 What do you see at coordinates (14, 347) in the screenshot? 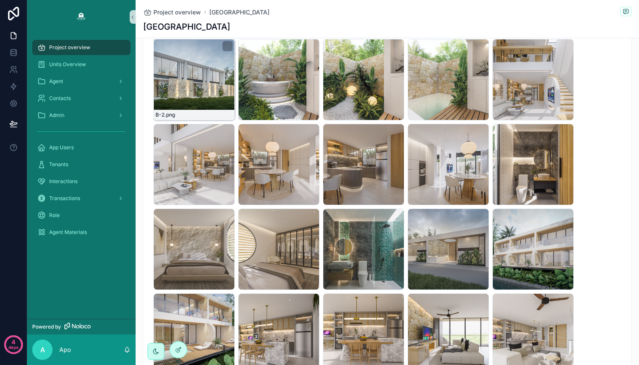
I see `p: days` at bounding box center [14, 347].